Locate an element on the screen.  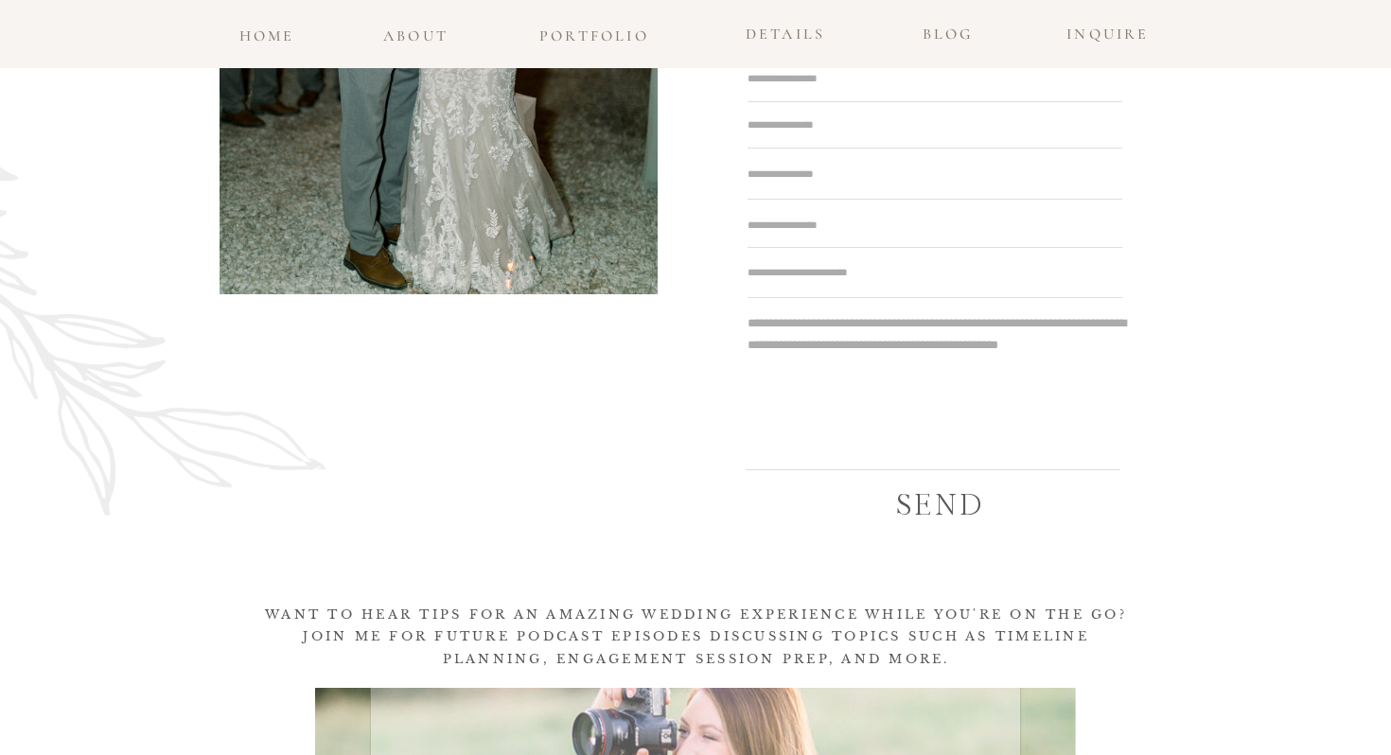
h3: home is located at coordinates (267, 31).